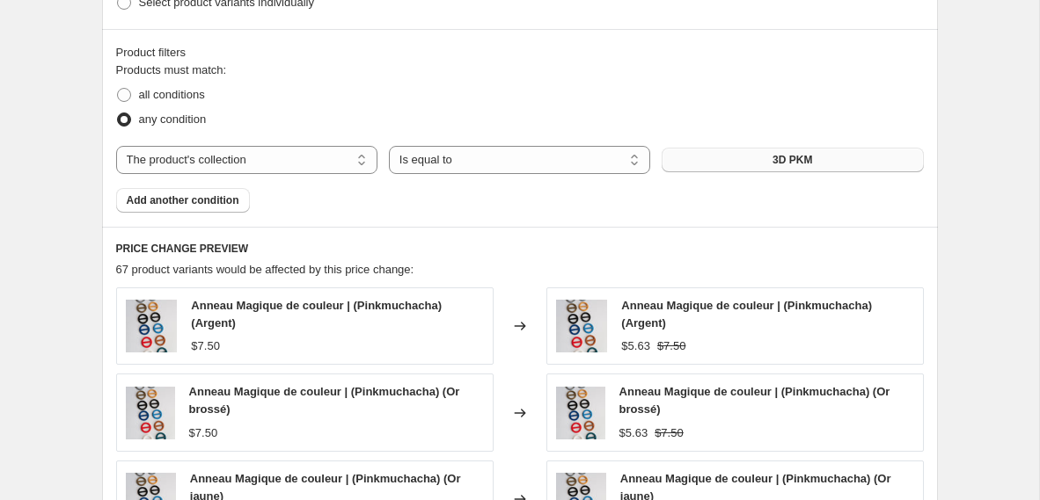  Describe the element at coordinates (265, 269) in the screenshot. I see `span: 67 product variants would be affected by this price change:` at that location.